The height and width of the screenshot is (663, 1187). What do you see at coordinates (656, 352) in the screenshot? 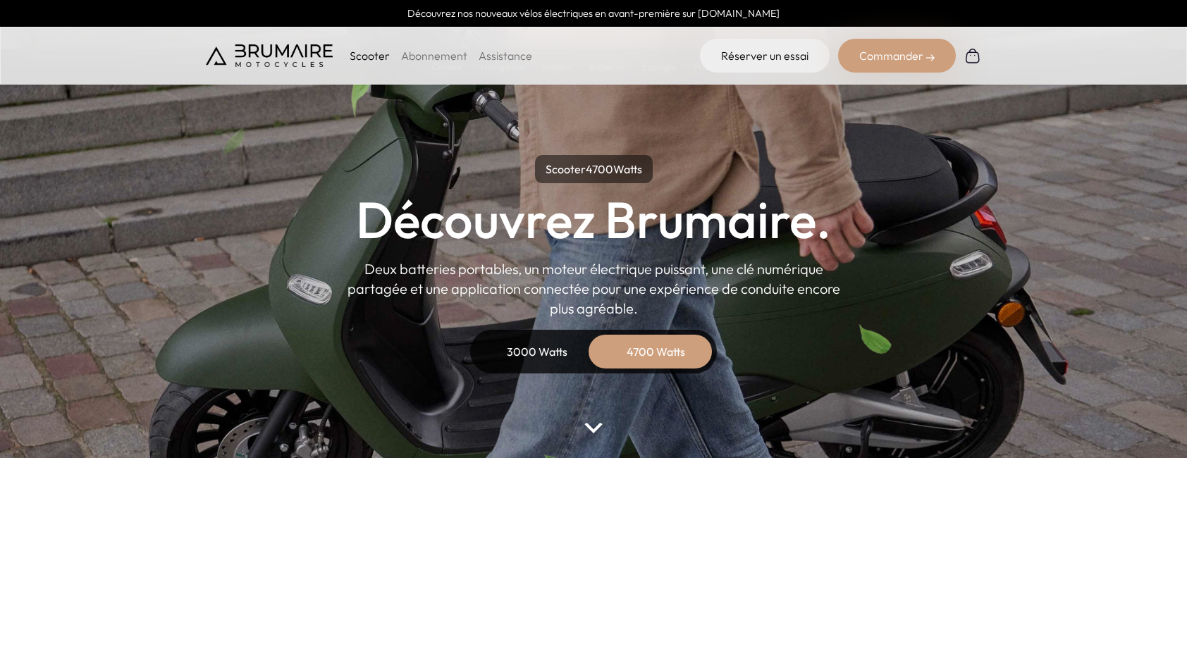
I see `div: 4700 Watts` at bounding box center [656, 352].